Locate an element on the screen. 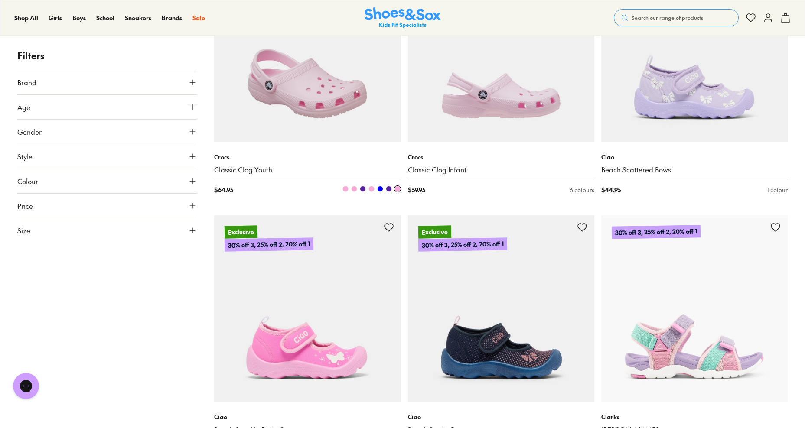 Image resolution: width=805 pixels, height=428 pixels. span: Brands is located at coordinates (172, 18).